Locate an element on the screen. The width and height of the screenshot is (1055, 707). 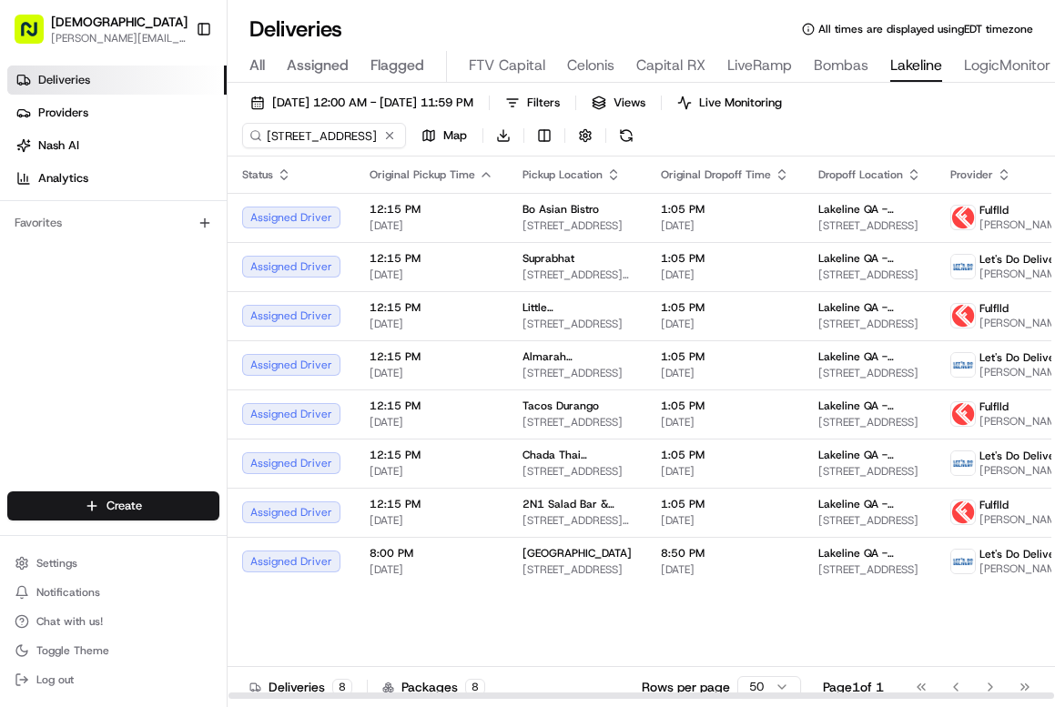
span: Original Pickup Time is located at coordinates (422, 175).